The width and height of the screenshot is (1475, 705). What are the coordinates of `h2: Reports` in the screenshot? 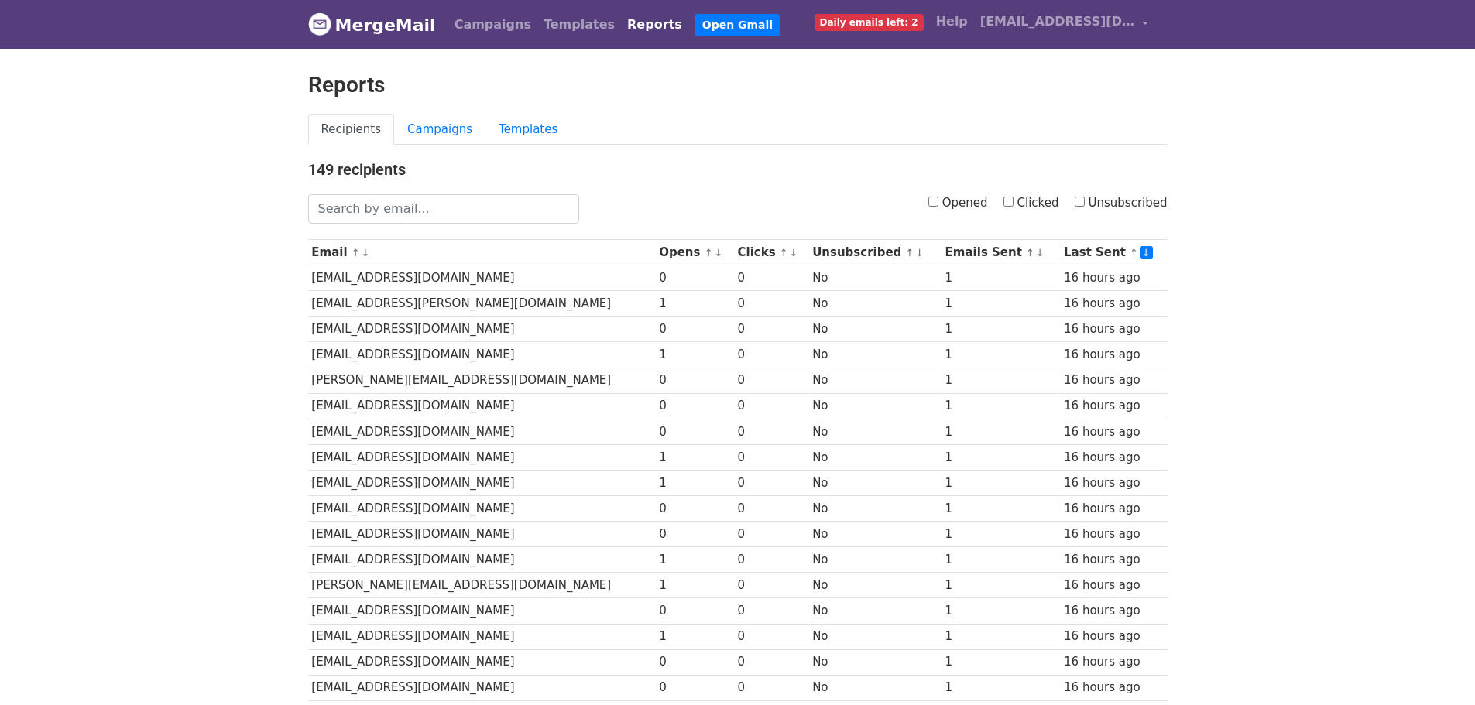 It's located at (738, 85).